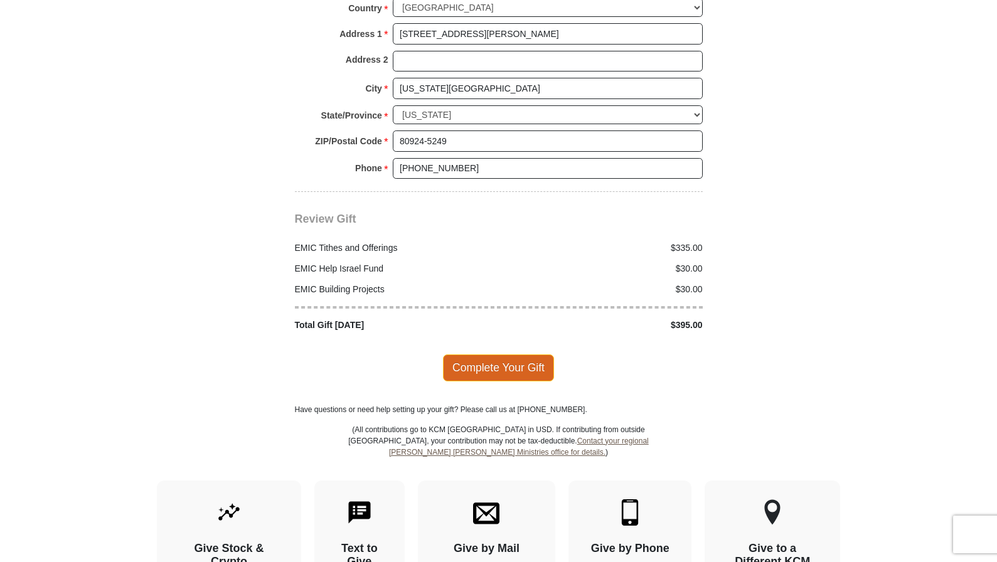 The width and height of the screenshot is (997, 562). I want to click on strong: City, so click(373, 88).